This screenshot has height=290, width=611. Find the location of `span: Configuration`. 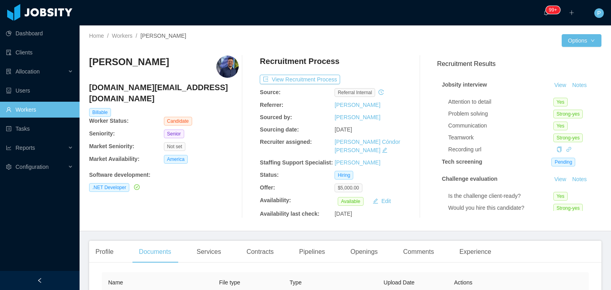

span: Configuration is located at coordinates (32, 167).